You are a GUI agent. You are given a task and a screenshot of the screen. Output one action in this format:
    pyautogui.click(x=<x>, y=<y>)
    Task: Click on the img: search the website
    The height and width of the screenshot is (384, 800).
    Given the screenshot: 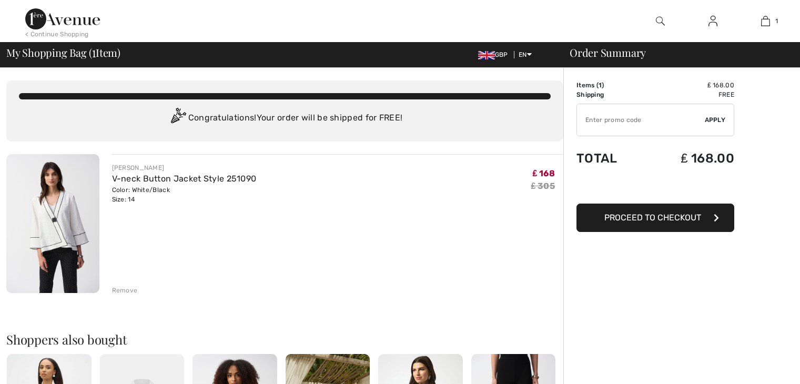 What is the action you would take?
    pyautogui.click(x=660, y=21)
    